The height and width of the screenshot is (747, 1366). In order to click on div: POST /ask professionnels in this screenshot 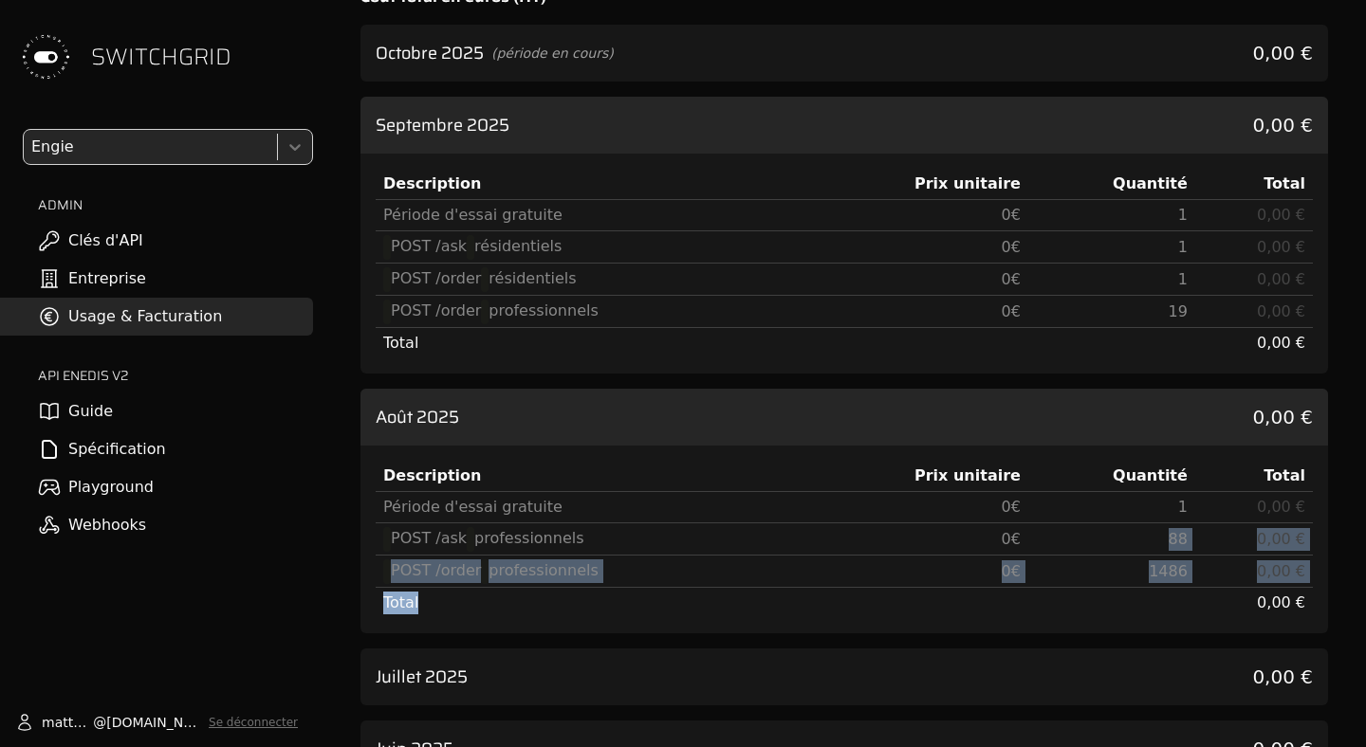, I will do `click(589, 539)`.